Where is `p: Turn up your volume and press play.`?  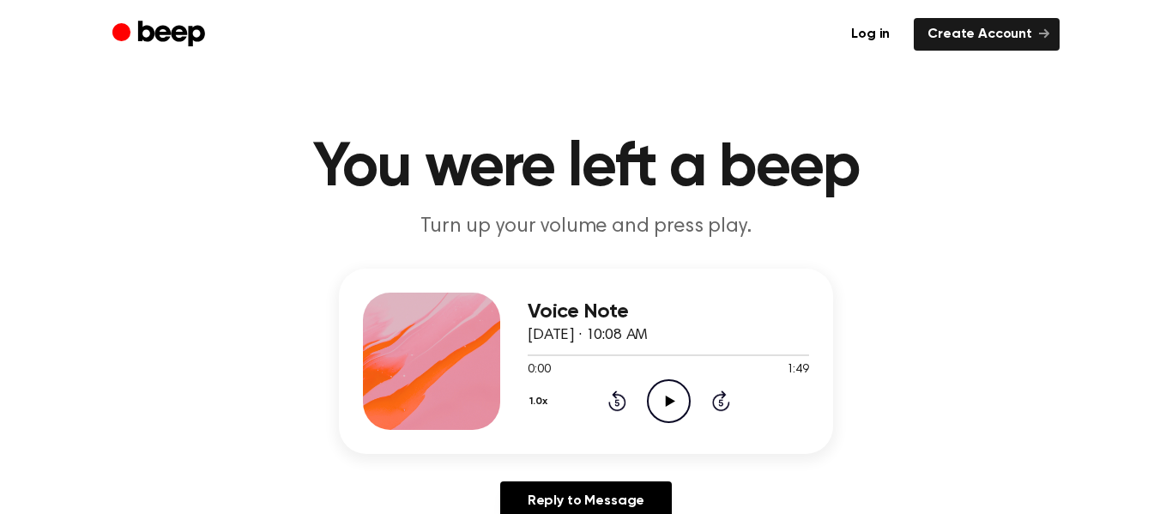
p: Turn up your volume and press play. is located at coordinates (586, 227).